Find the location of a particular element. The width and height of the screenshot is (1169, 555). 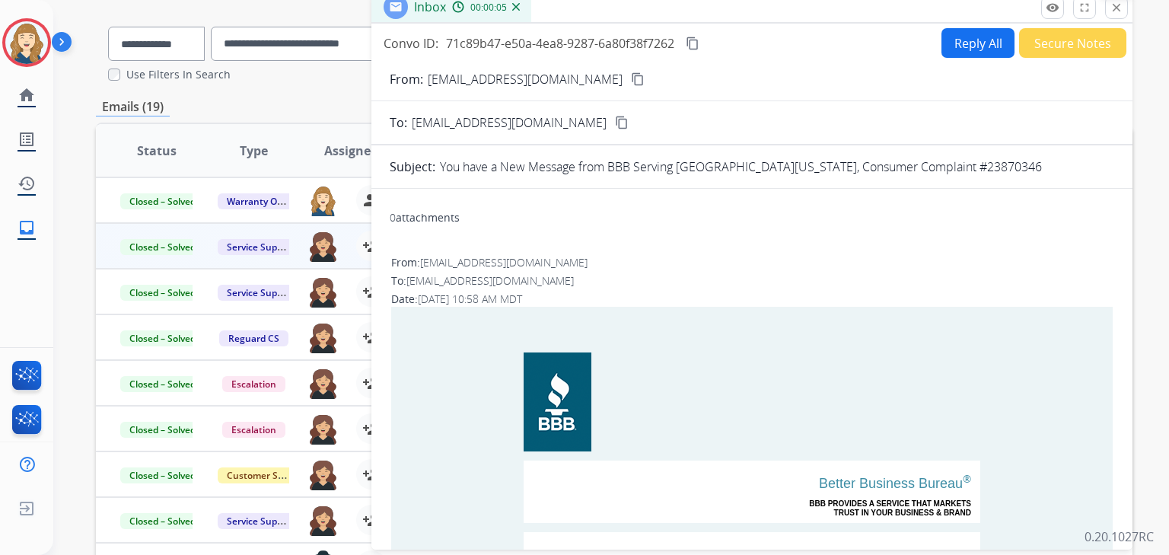

td: BBB PROVIDES A SERVICE THAT MARKETS TRUST IN YOUR BUSINESS & BRAND is located at coordinates (762, 508).